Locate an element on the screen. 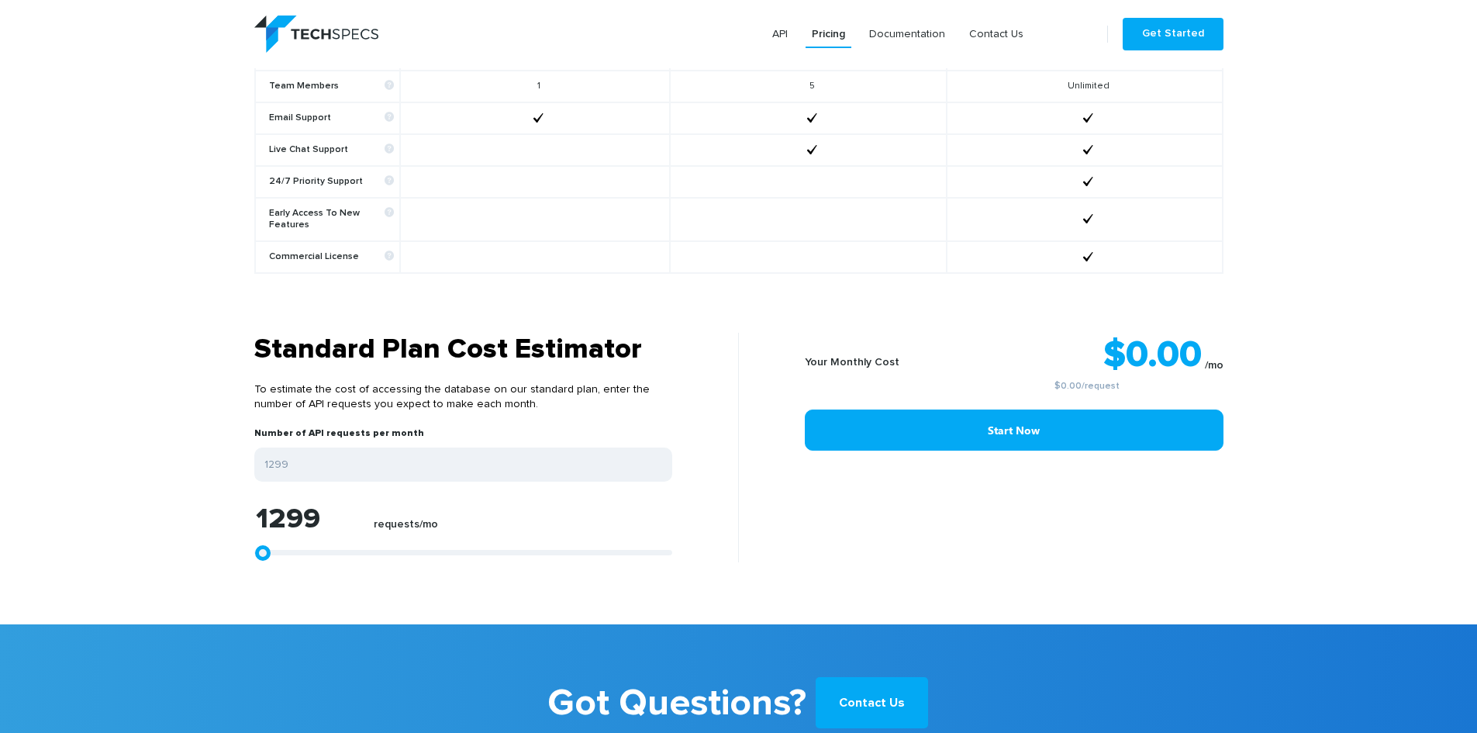  label: Number of API requests per month is located at coordinates (339, 437).